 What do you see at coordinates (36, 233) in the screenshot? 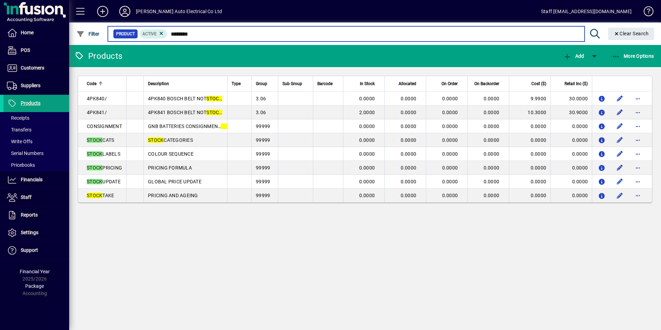
I see `a: Settings` at bounding box center [36, 233].